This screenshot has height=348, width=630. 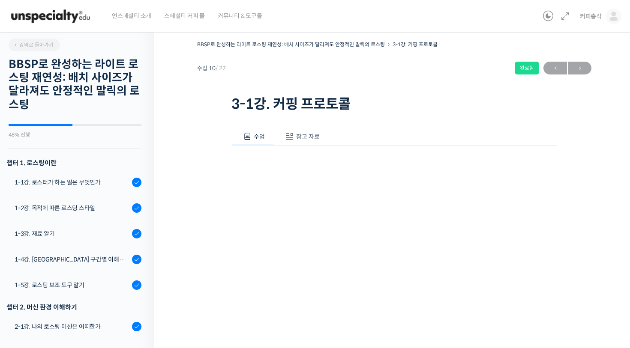 What do you see at coordinates (259, 137) in the screenshot?
I see `span: 수업` at bounding box center [259, 137].